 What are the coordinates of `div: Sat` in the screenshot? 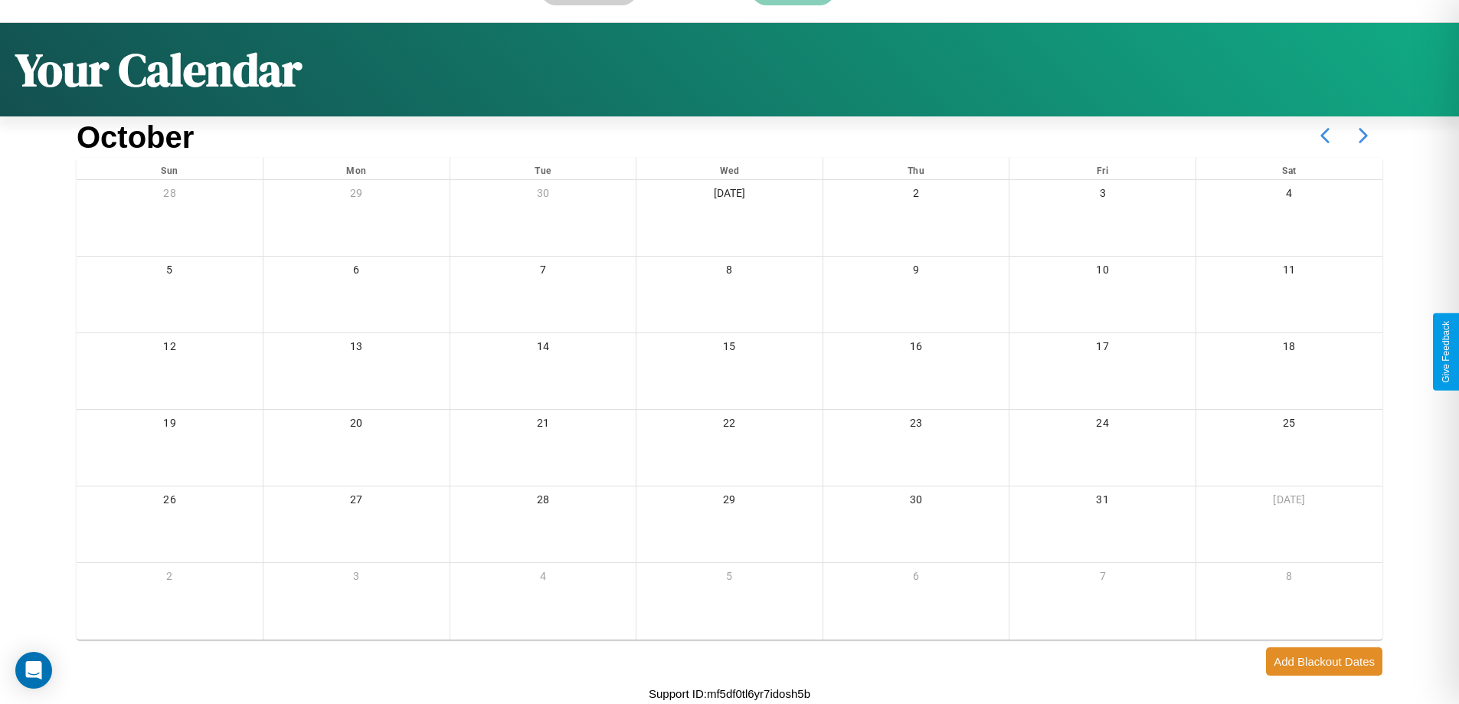 It's located at (1289, 168).